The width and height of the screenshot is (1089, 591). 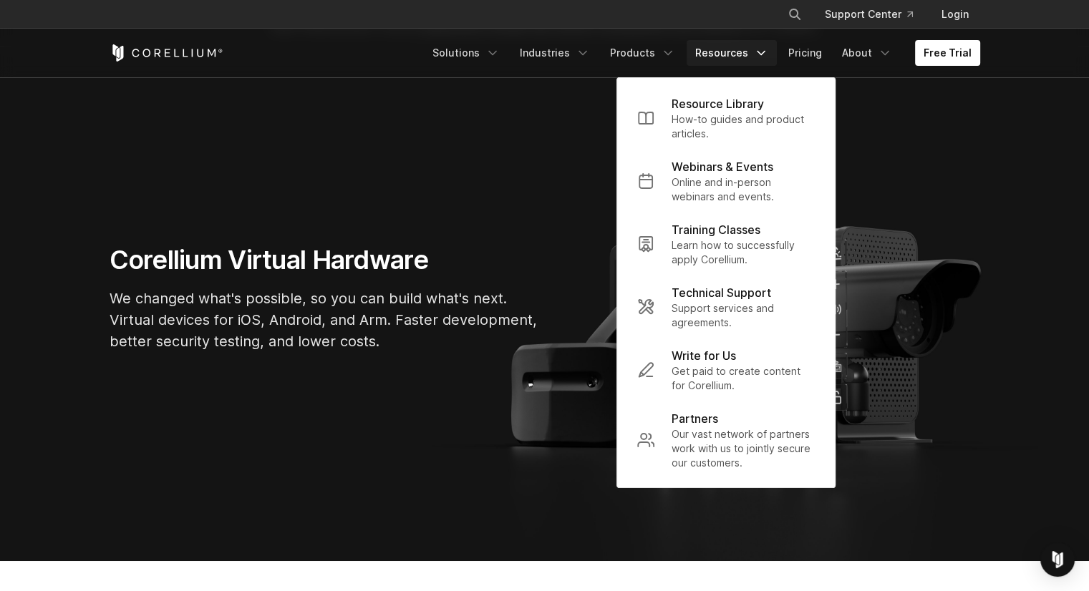 What do you see at coordinates (805, 53) in the screenshot?
I see `a: Pricing` at bounding box center [805, 53].